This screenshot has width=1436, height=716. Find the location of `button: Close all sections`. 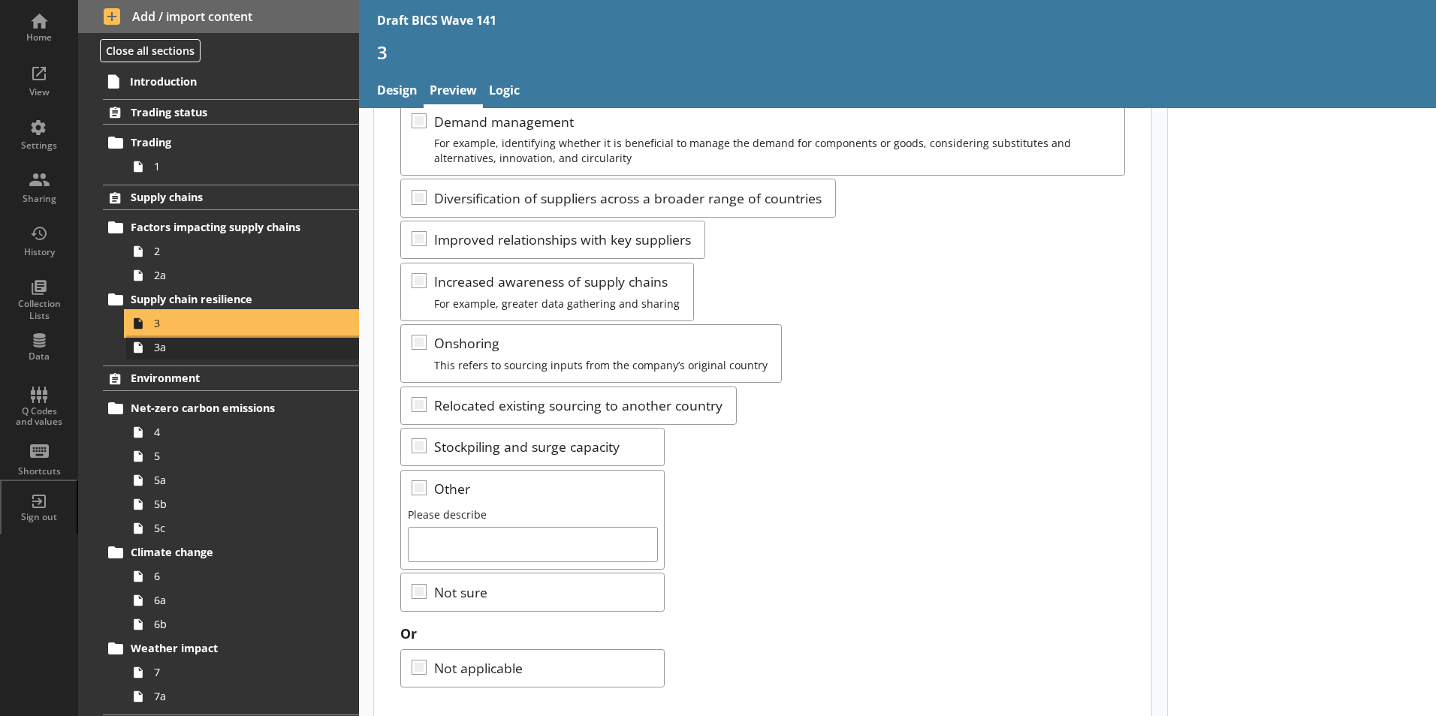

button: Close all sections is located at coordinates (150, 50).